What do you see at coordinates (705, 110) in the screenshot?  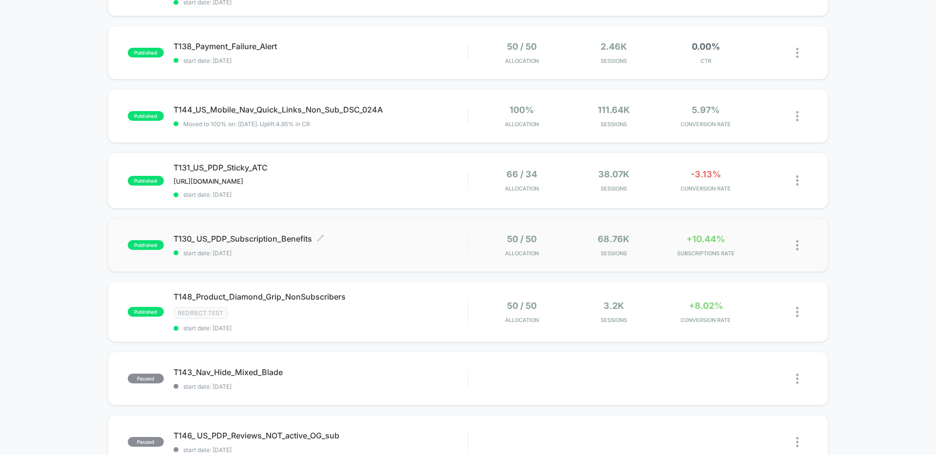 I see `span: 5.97%` at bounding box center [705, 110].